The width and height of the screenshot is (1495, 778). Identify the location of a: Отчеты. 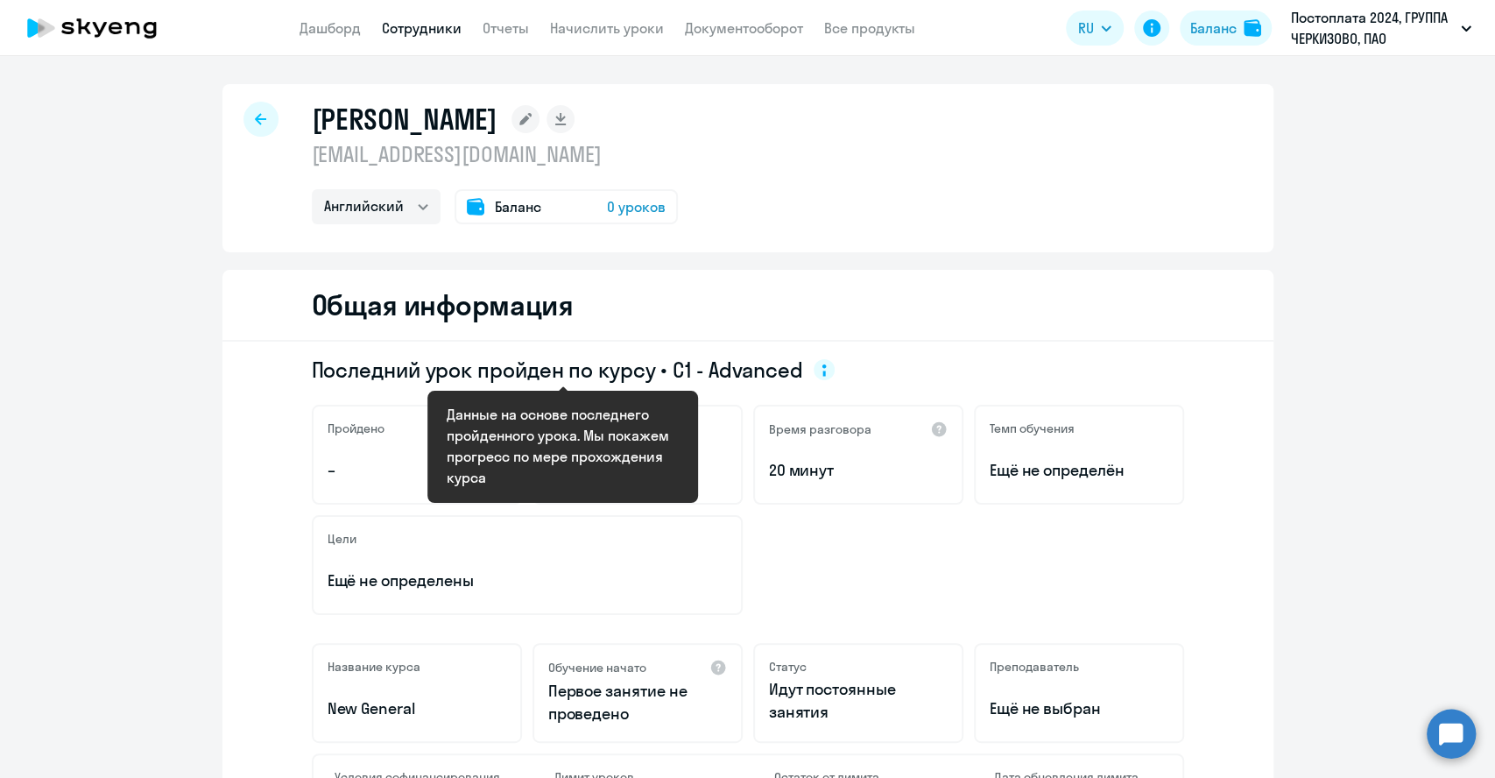
(505, 28).